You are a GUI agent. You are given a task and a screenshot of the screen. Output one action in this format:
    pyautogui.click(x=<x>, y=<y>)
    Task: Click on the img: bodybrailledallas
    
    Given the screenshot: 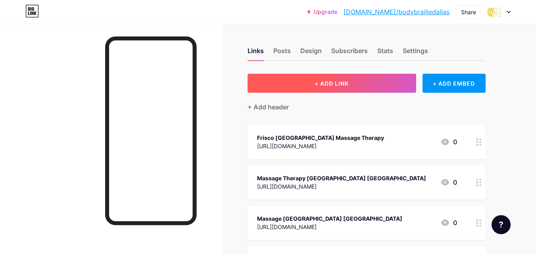 What is the action you would take?
    pyautogui.click(x=495, y=12)
    